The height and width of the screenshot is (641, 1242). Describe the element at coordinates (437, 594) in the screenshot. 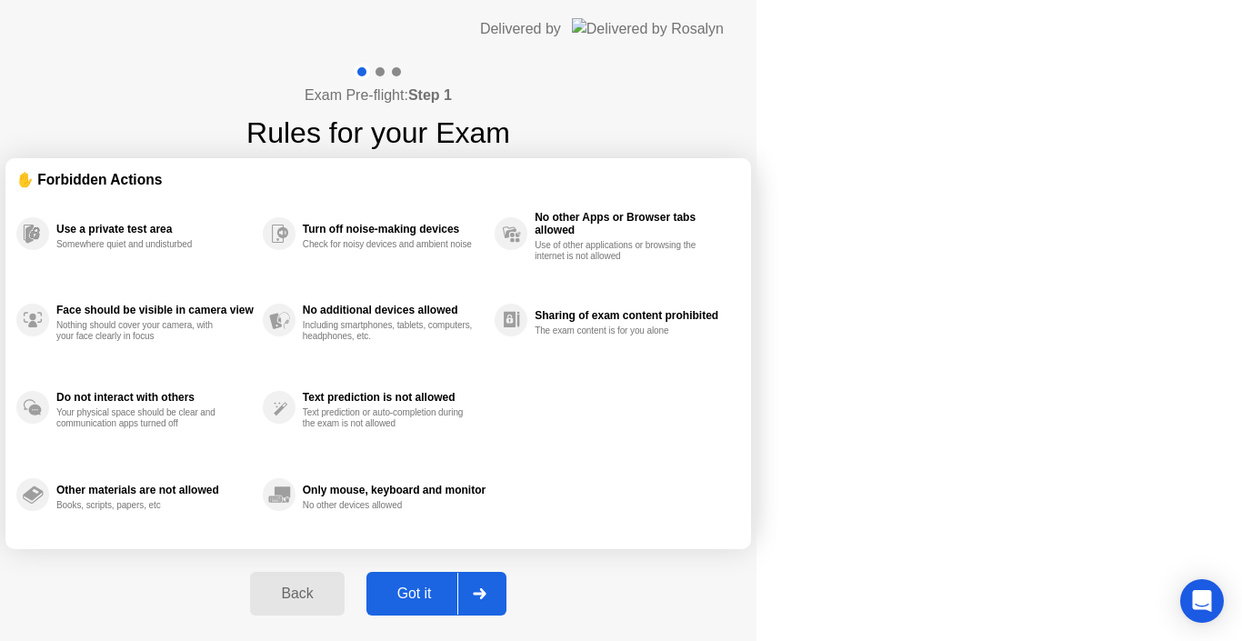

I see `button: Got it` at that location.